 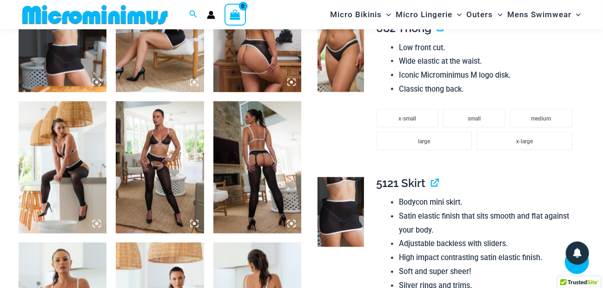 I want to click on span: Outers, so click(x=480, y=14).